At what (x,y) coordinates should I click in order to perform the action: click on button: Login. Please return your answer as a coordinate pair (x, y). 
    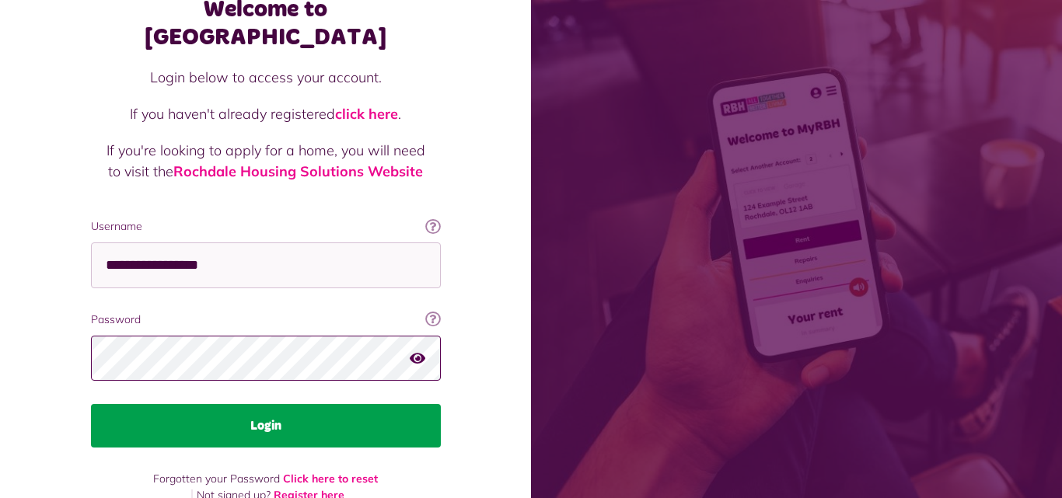
    Looking at the image, I should click on (266, 426).